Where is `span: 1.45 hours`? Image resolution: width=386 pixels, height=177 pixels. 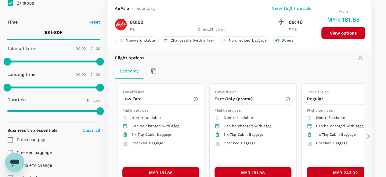 span: 1.45 hours is located at coordinates (91, 100).